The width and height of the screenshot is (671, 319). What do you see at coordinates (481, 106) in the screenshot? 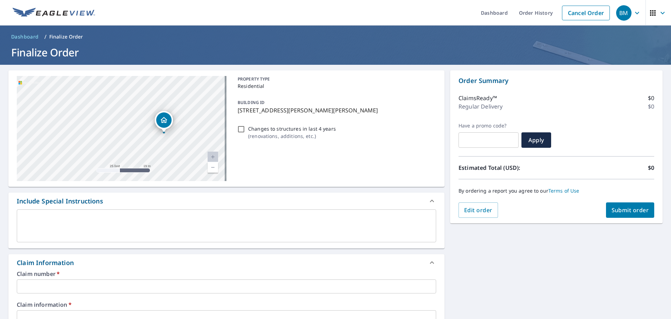
I see `p: Regular Delivery` at bounding box center [481, 106].